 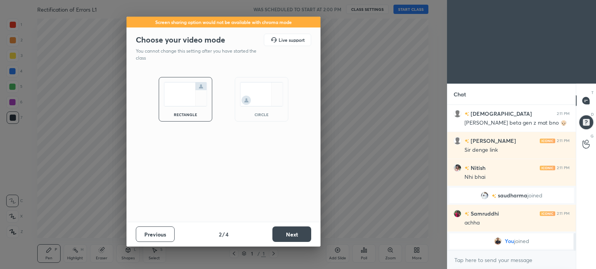 What do you see at coordinates (457, 168) in the screenshot?
I see `img: 11797719ed994b1abeef9272ed1d4d64.jpg` at bounding box center [457, 168].